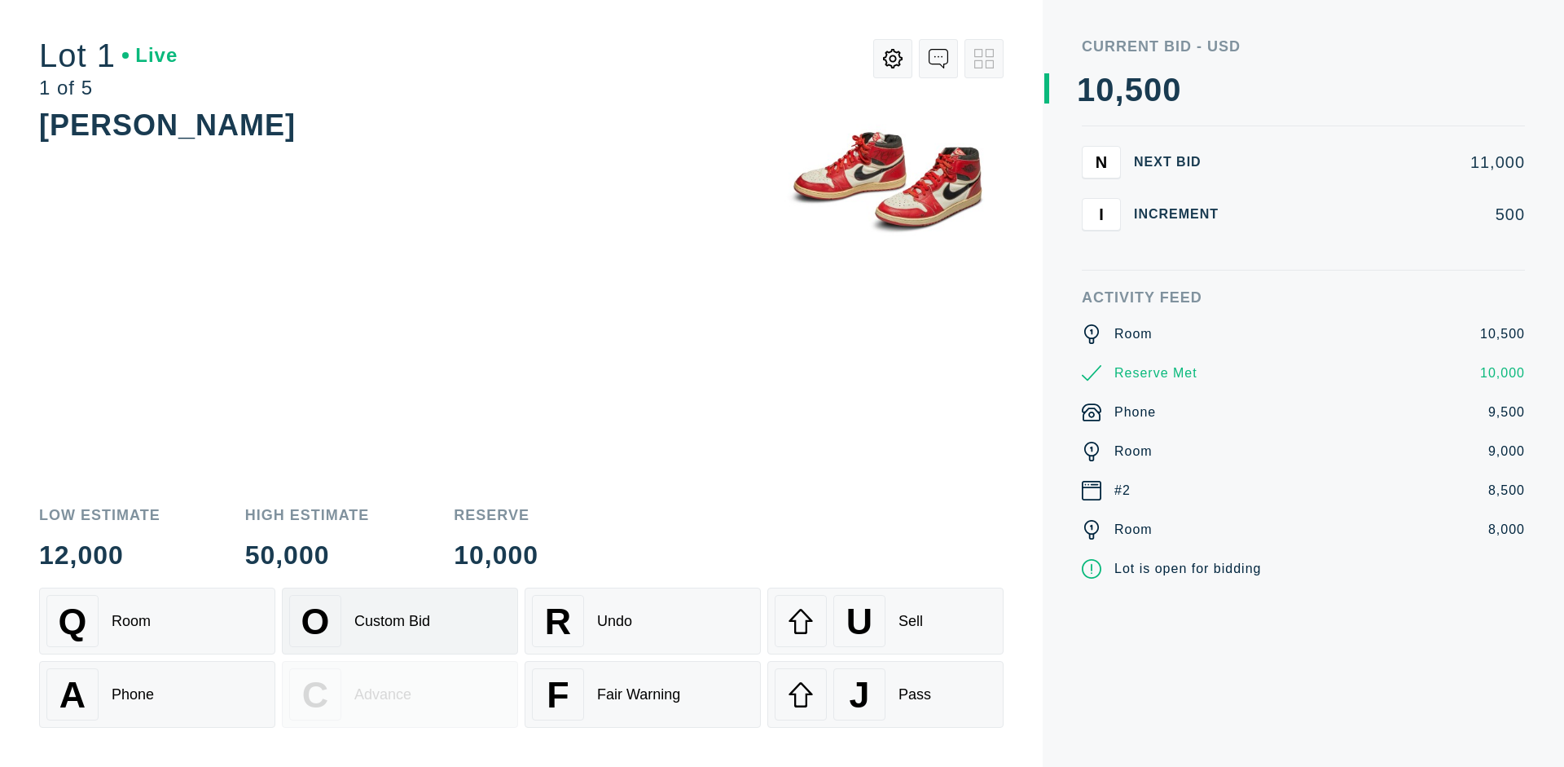 The width and height of the screenshot is (1564, 767). Describe the element at coordinates (1086, 90) in the screenshot. I see `div: 1` at that location.